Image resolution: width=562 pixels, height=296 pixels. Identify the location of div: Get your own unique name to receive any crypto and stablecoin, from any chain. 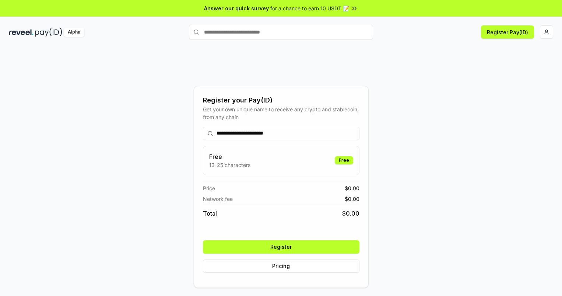
(281, 113).